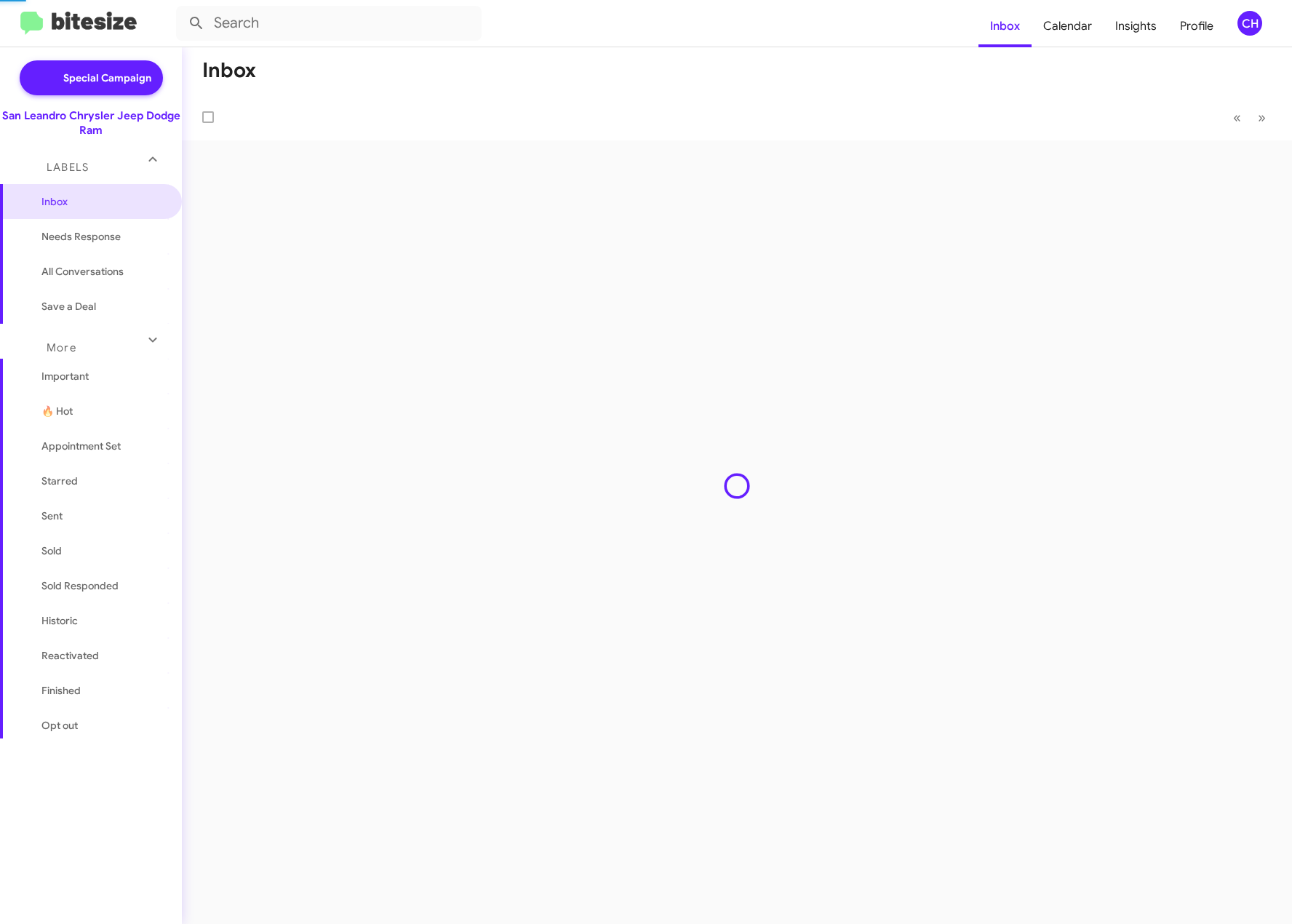  I want to click on a: Calendar, so click(1067, 26).